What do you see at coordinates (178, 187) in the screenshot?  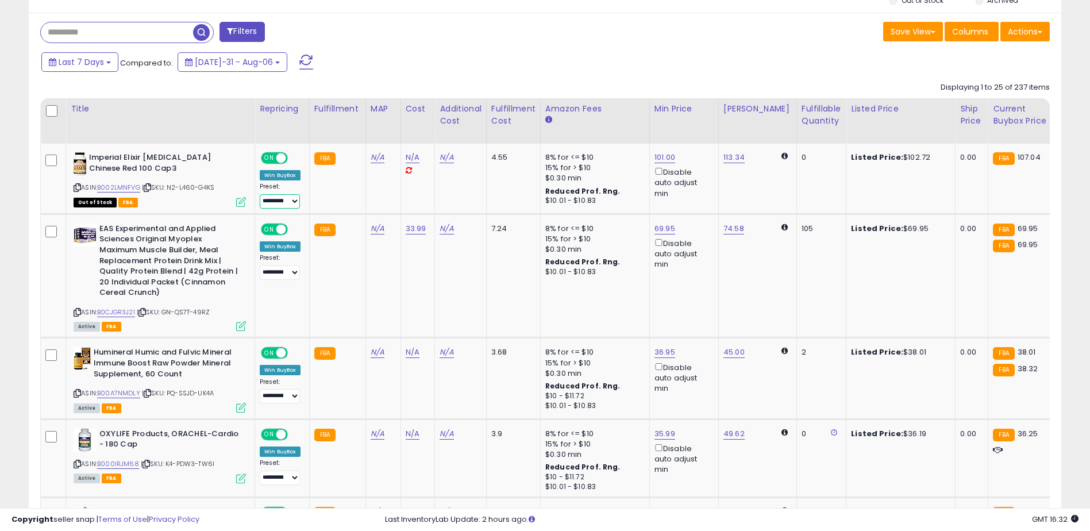 I see `span: | SKU: N2-L460-G4KS` at bounding box center [178, 187].